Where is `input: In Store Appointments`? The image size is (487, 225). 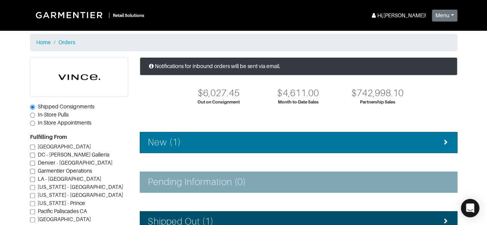
input: In Store Appointments is located at coordinates (32, 123).